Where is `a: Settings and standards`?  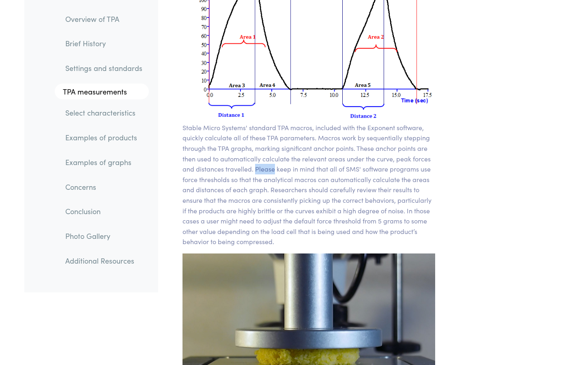
a: Settings and standards is located at coordinates (104, 68).